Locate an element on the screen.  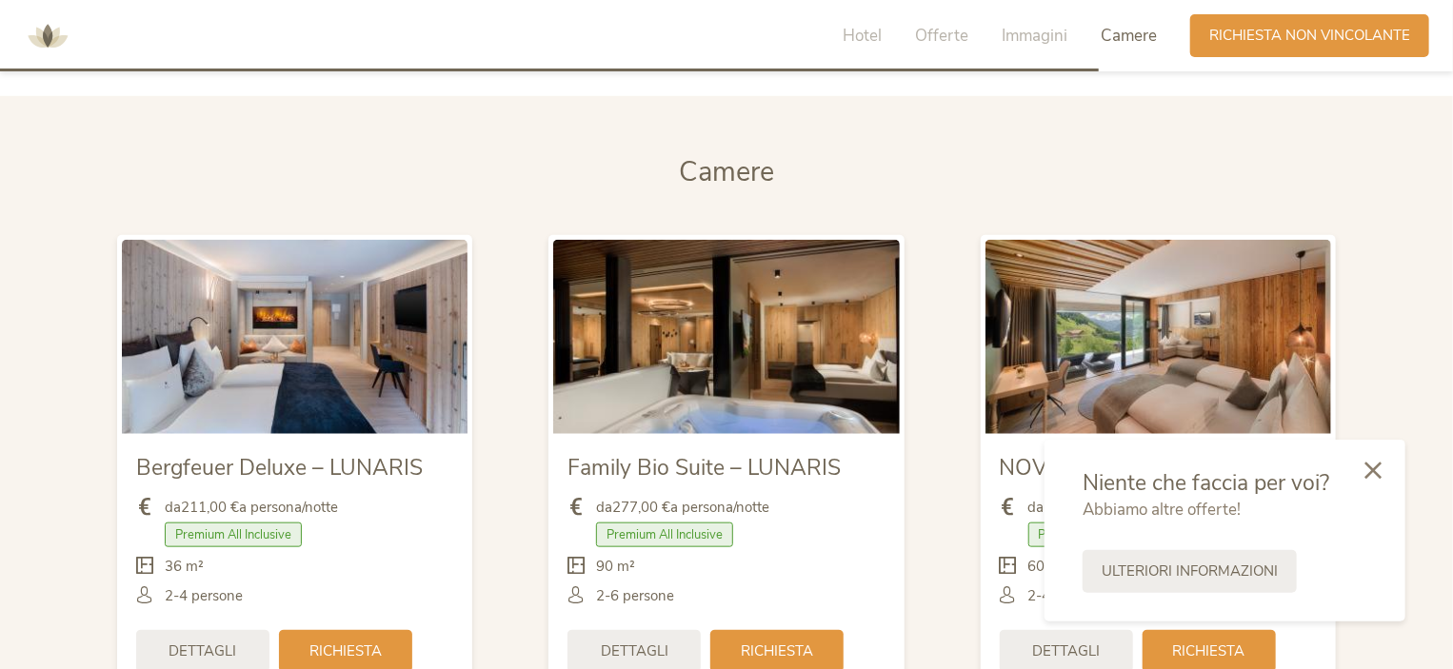
b: 211,00 € is located at coordinates (209, 507).